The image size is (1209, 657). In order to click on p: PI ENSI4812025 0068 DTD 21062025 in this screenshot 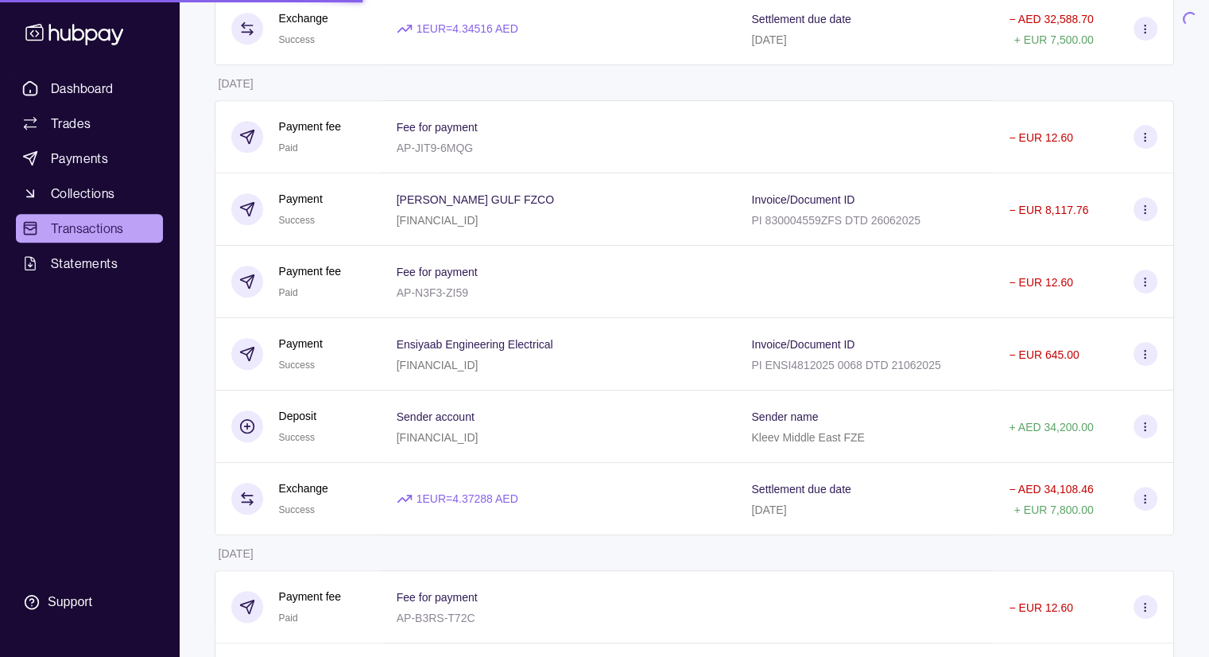, I will do `click(846, 365)`.